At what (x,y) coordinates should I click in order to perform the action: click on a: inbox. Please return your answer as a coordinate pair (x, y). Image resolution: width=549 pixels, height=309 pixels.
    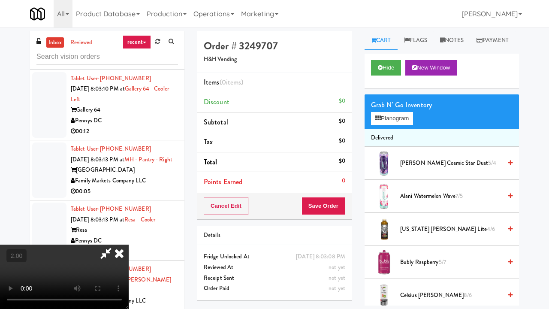
    Looking at the image, I should click on (55, 42).